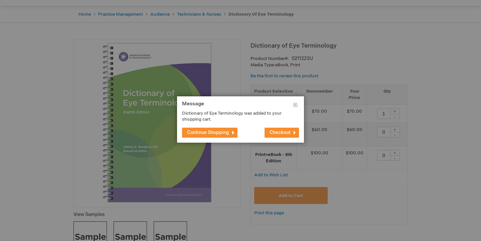  Describe the element at coordinates (240, 106) in the screenshot. I see `h1: Message` at that location.